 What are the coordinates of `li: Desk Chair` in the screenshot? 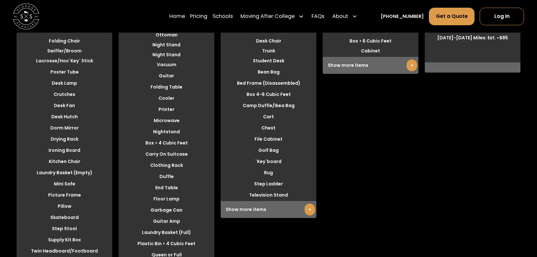 It's located at (269, 41).